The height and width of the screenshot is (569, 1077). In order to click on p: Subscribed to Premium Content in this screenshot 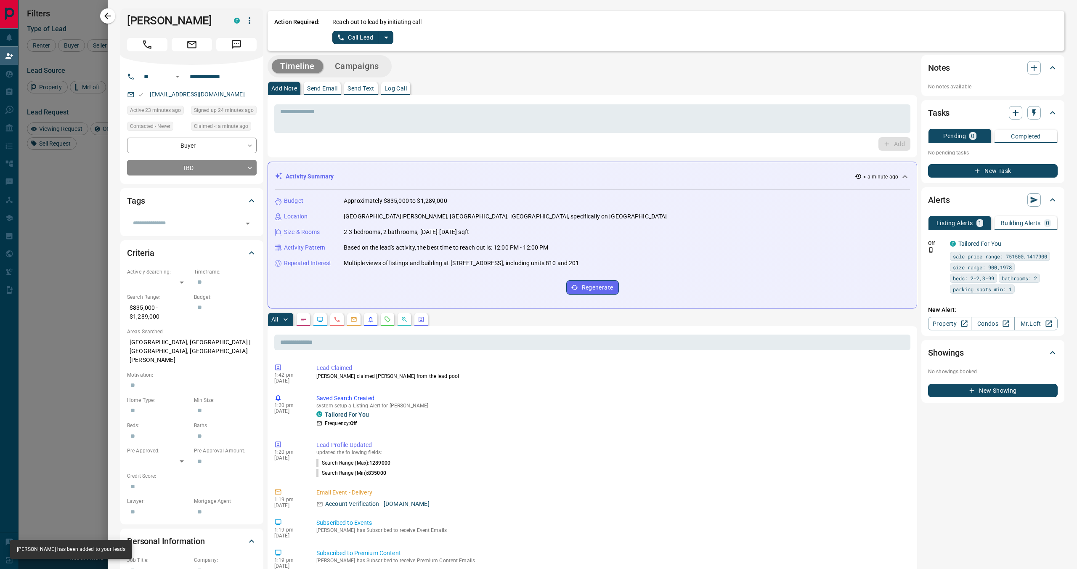, I will do `click(612, 553)`.